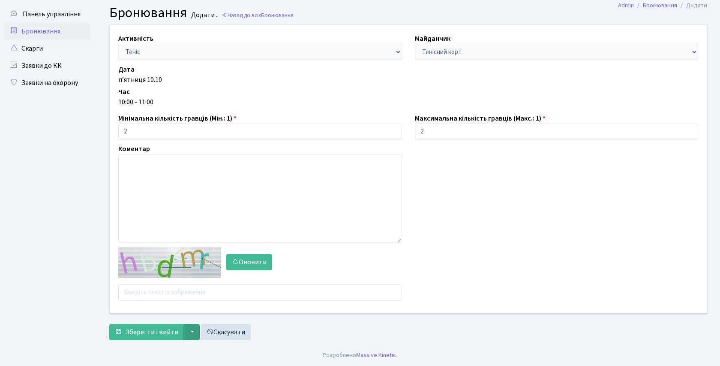 This screenshot has width=720, height=366. I want to click on li: Додати, so click(693, 6).